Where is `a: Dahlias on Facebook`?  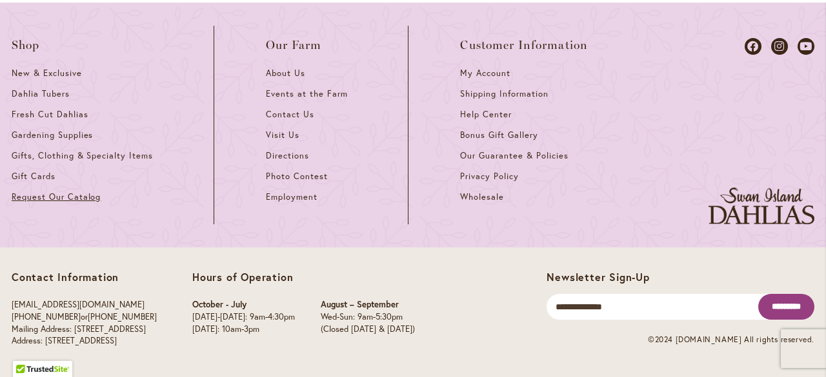
a: Dahlias on Facebook is located at coordinates (753, 46).